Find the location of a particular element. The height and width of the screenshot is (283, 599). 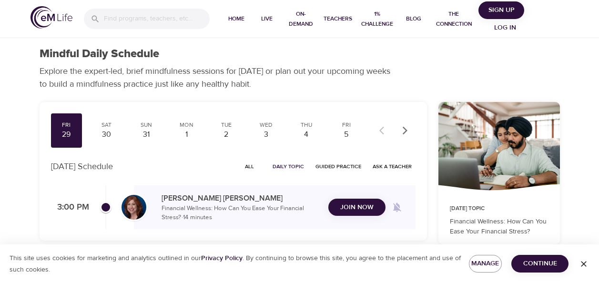

span: Log in is located at coordinates (505, 28).